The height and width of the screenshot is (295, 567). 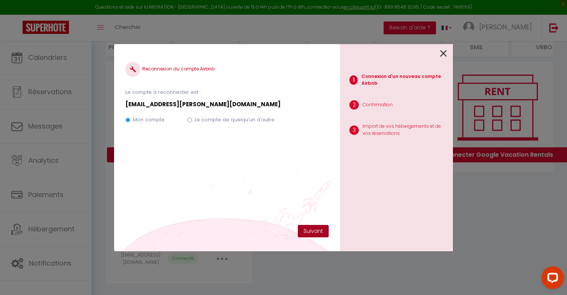 What do you see at coordinates (353, 80) in the screenshot?
I see `span: 1` at bounding box center [353, 80].